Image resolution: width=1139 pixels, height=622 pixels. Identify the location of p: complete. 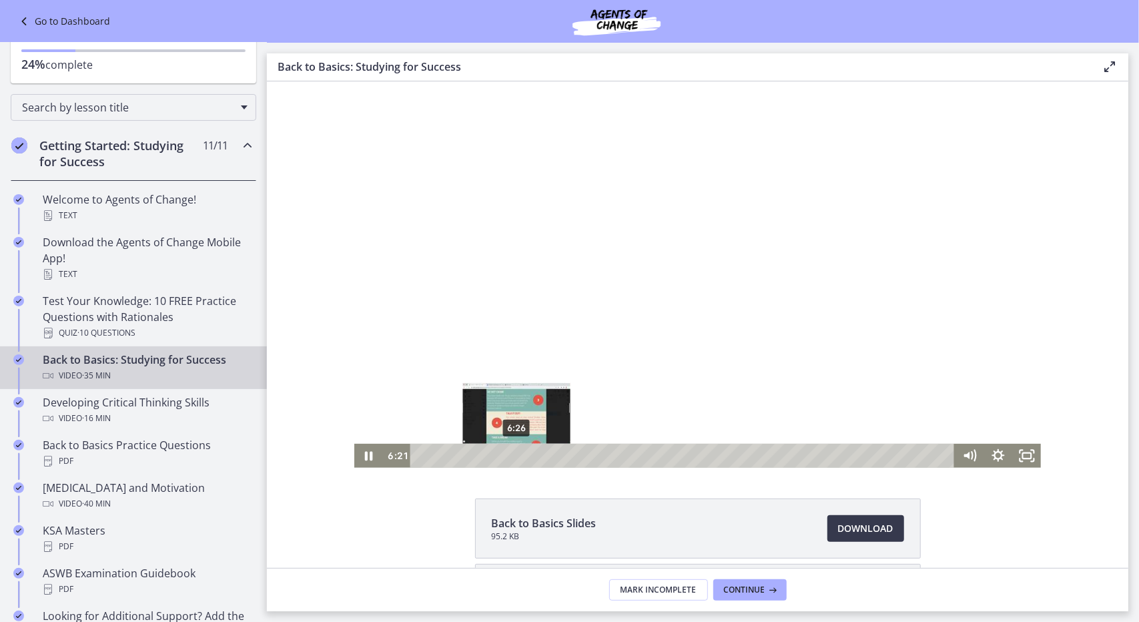
(133, 64).